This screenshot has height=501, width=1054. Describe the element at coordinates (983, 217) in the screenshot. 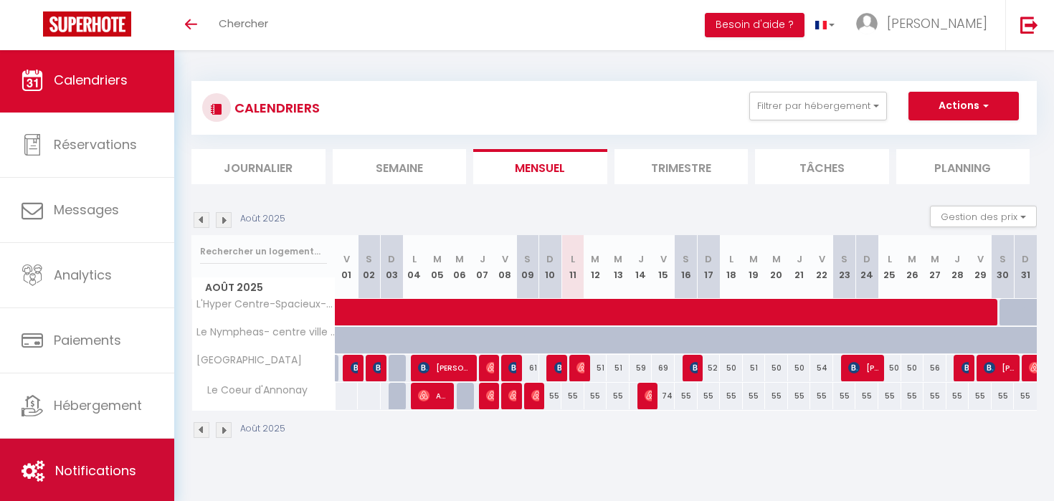

I see `button: Gestion des prix` at that location.